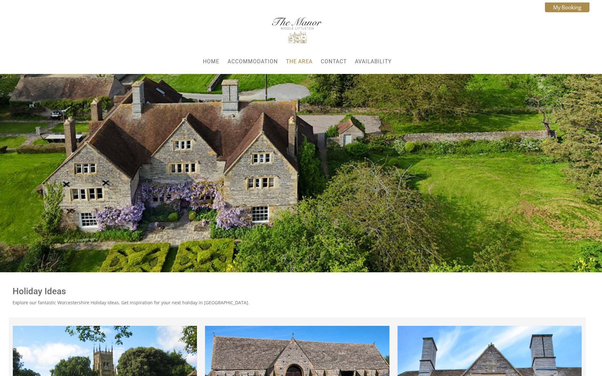  Describe the element at coordinates (211, 61) in the screenshot. I see `a: Home` at that location.